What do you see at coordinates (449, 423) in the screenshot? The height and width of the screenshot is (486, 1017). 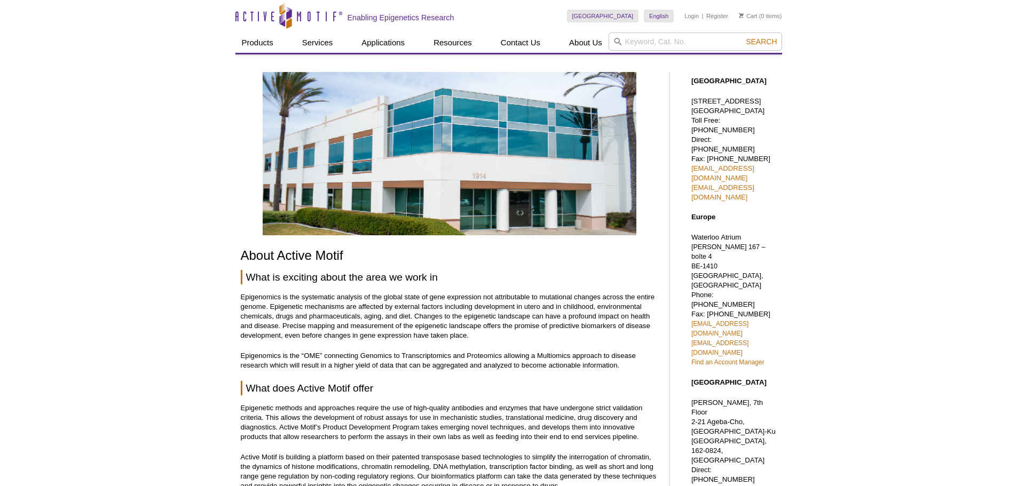 I see `p: Epigenetic methods and approaches require the use of high-quality antibodies and enzymes that hav...` at bounding box center [449, 423].